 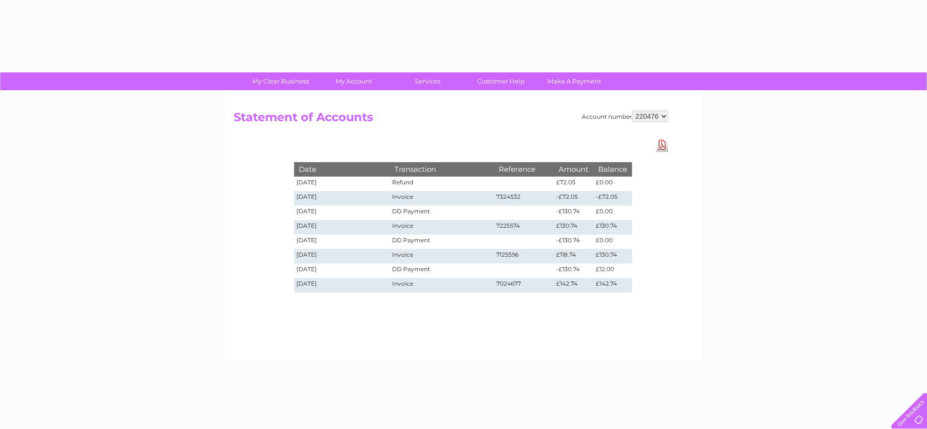 I want to click on th: Amount, so click(x=574, y=169).